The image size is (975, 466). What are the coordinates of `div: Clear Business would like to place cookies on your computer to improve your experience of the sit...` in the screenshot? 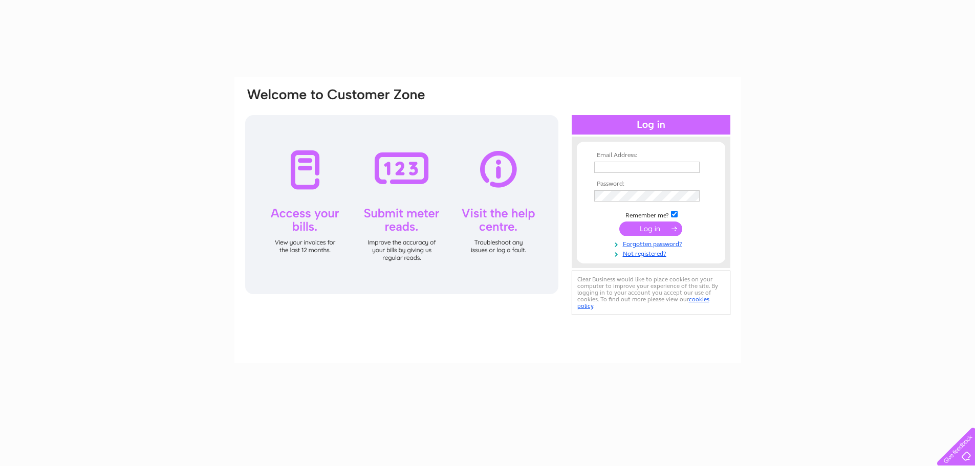 It's located at (651, 293).